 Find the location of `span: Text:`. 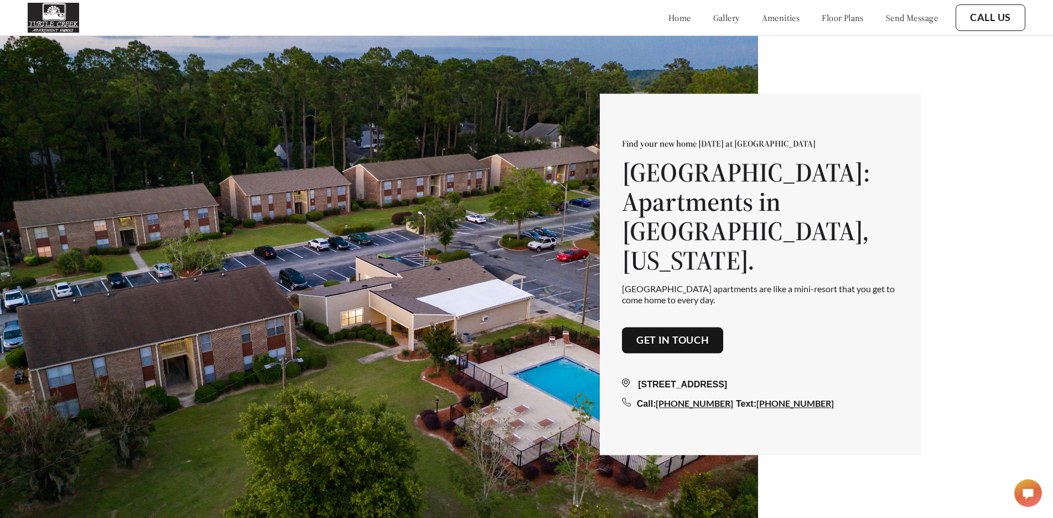

span: Text: is located at coordinates (746, 404).